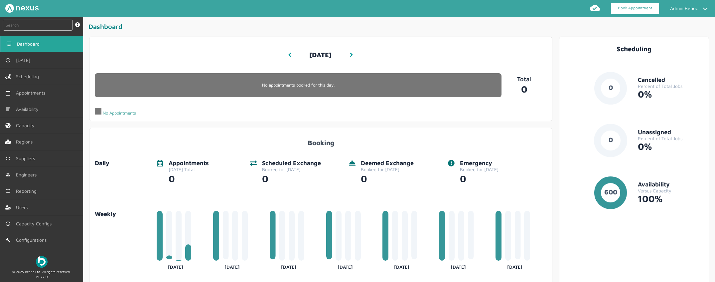  What do you see at coordinates (8, 240) in the screenshot?
I see `img: md-build.svg` at bounding box center [8, 240].